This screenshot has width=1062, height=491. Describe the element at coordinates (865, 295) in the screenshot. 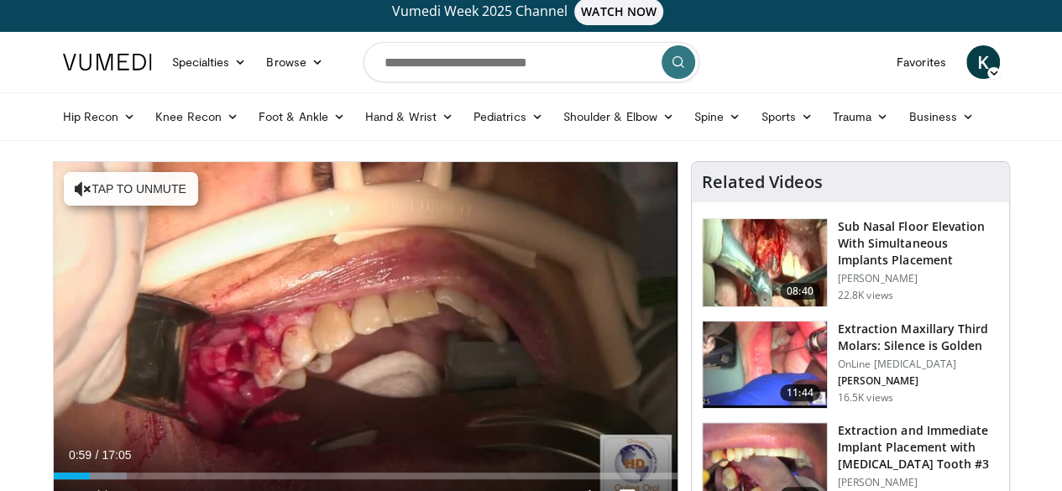

I see `p: 22.8K views` at that location.